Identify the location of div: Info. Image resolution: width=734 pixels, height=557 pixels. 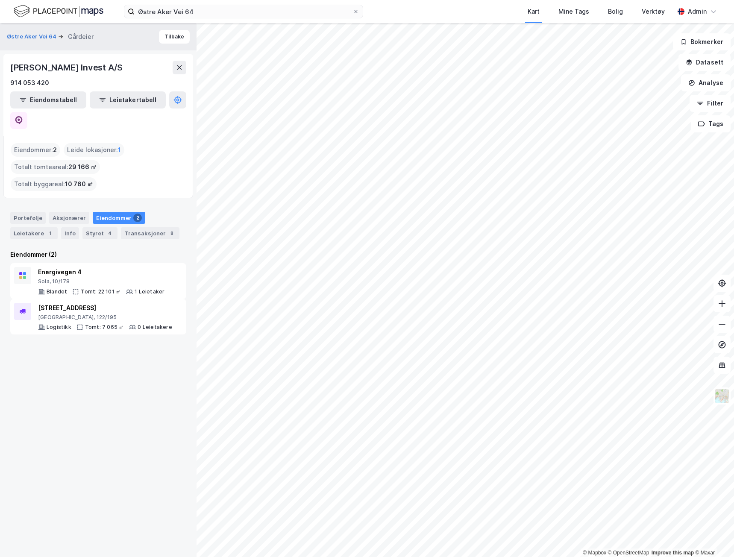
(70, 233).